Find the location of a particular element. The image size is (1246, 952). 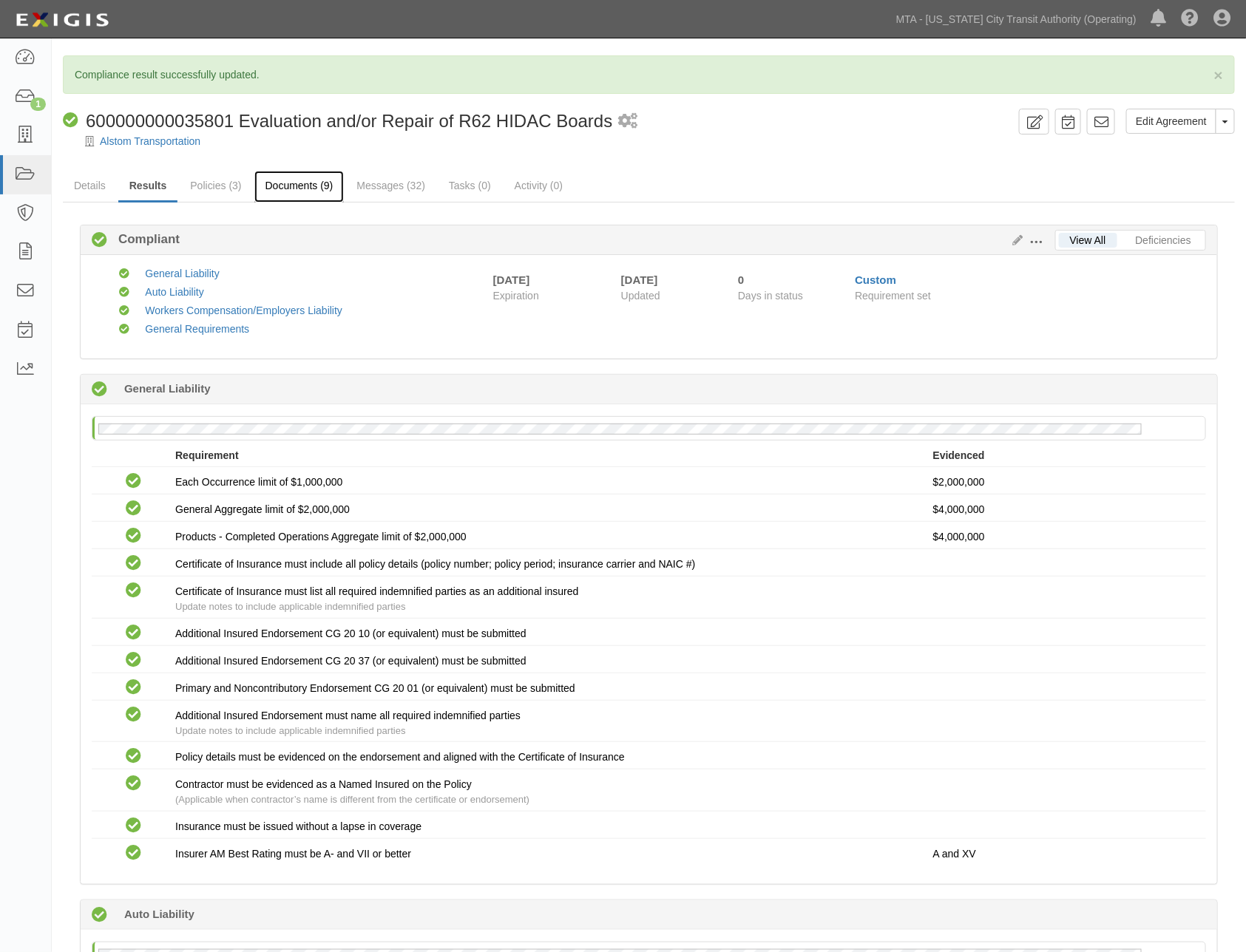

a: Alstom Transportation is located at coordinates (150, 141).